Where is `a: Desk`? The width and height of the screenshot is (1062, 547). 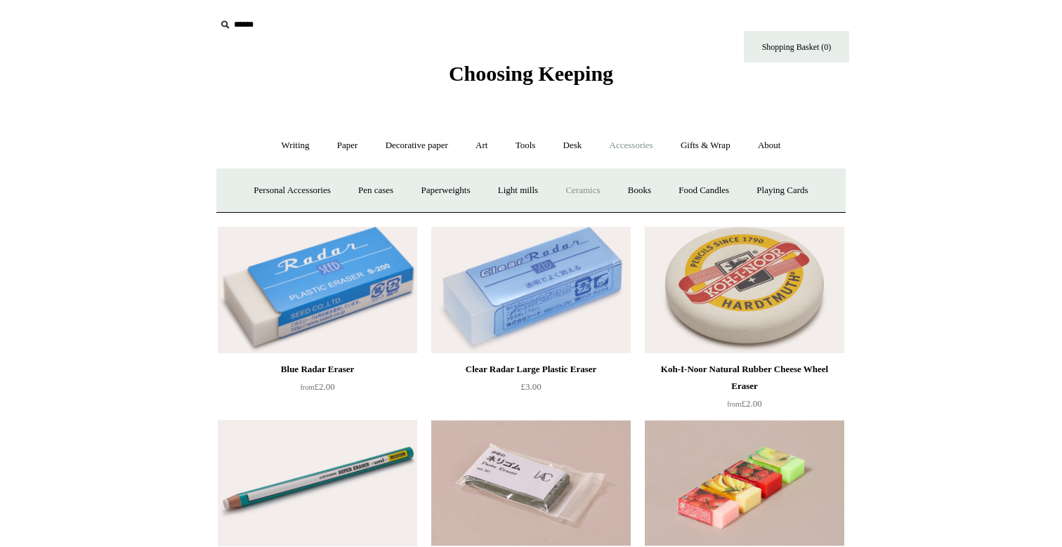
a: Desk is located at coordinates (572, 145).